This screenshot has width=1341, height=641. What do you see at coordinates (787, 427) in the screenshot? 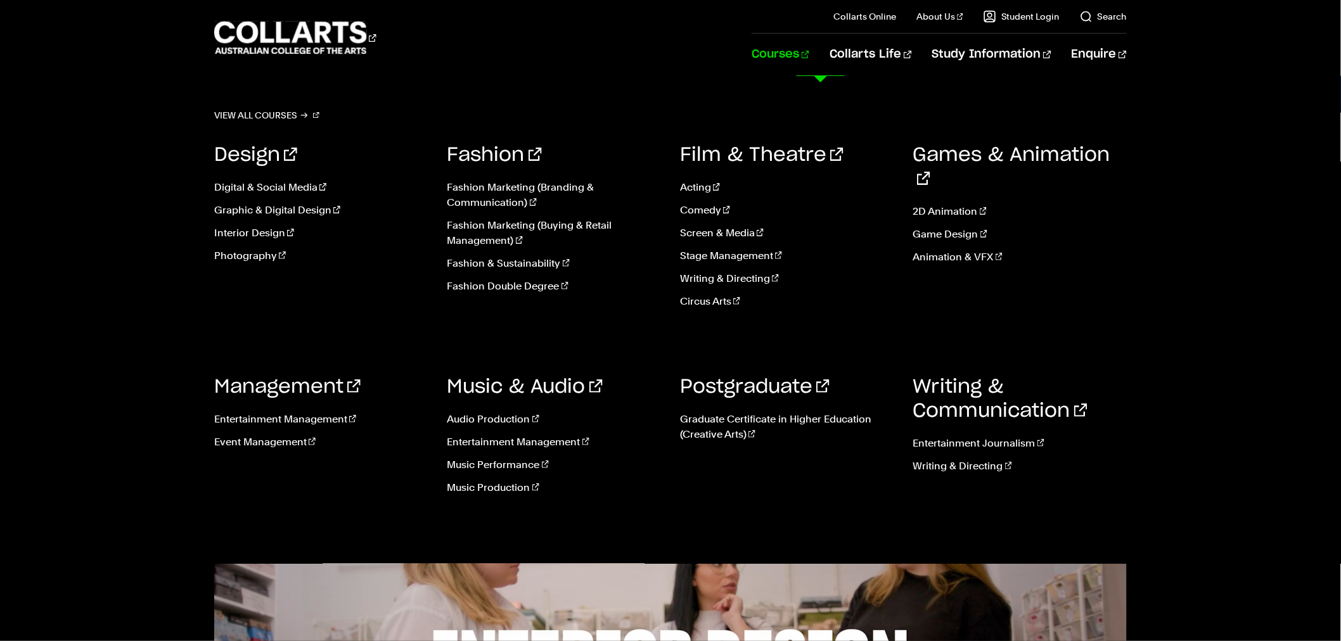
I see `a: Graduate Certificate in Higher Education (Creative Arts)` at bounding box center [787, 427].